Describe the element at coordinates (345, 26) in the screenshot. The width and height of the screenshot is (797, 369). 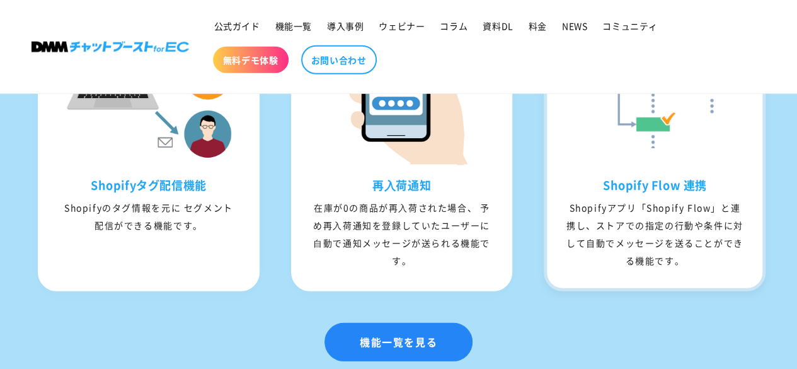
I see `a: 導入事例` at that location.